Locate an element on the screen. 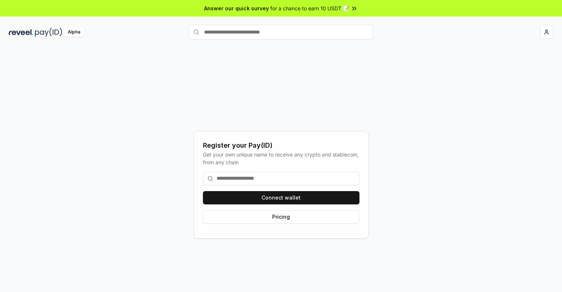 This screenshot has width=562, height=292. button: Connect wallet is located at coordinates (281, 198).